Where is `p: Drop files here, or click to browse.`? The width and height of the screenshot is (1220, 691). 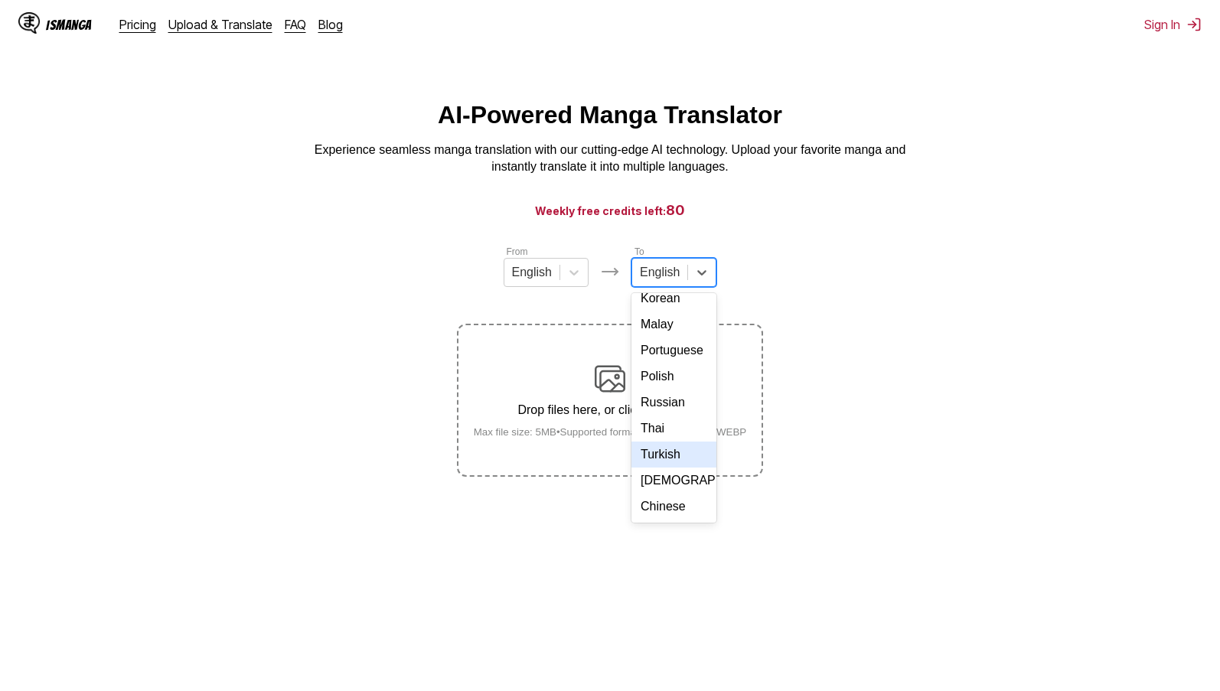
p: Drop files here, or click to browse. is located at coordinates (610, 410).